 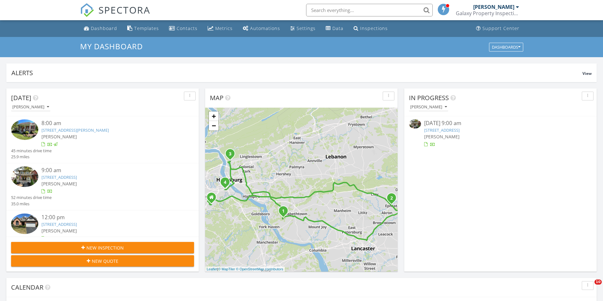 I want to click on div: 327 W Main St, Ephrata, PA 17522, so click(x=393, y=200).